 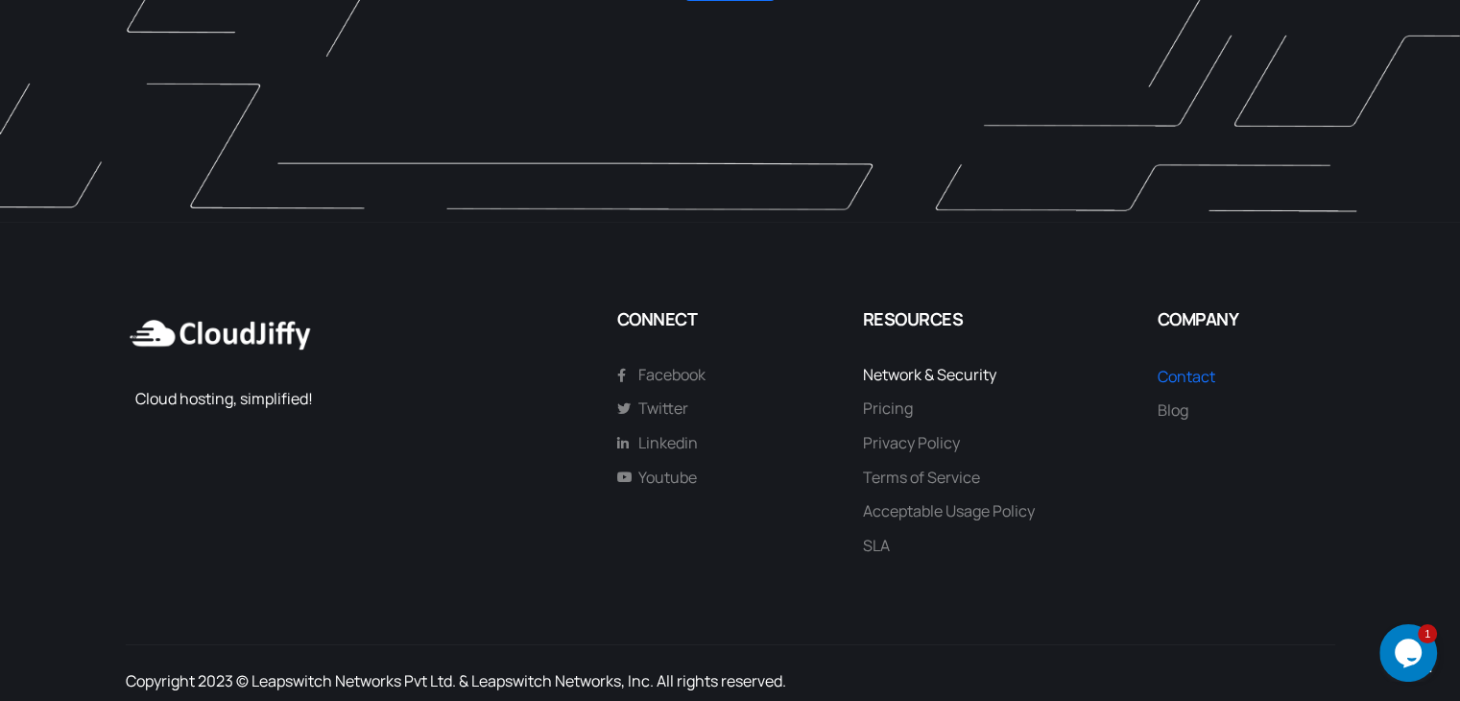 I want to click on span: Network & Security, so click(x=929, y=375).